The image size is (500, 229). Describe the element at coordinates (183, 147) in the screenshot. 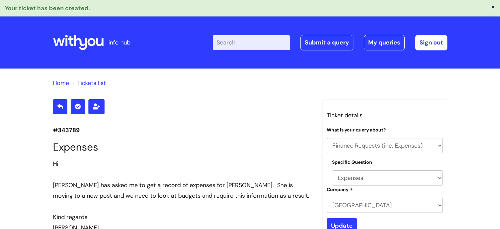

I see `h1: Expenses` at that location.